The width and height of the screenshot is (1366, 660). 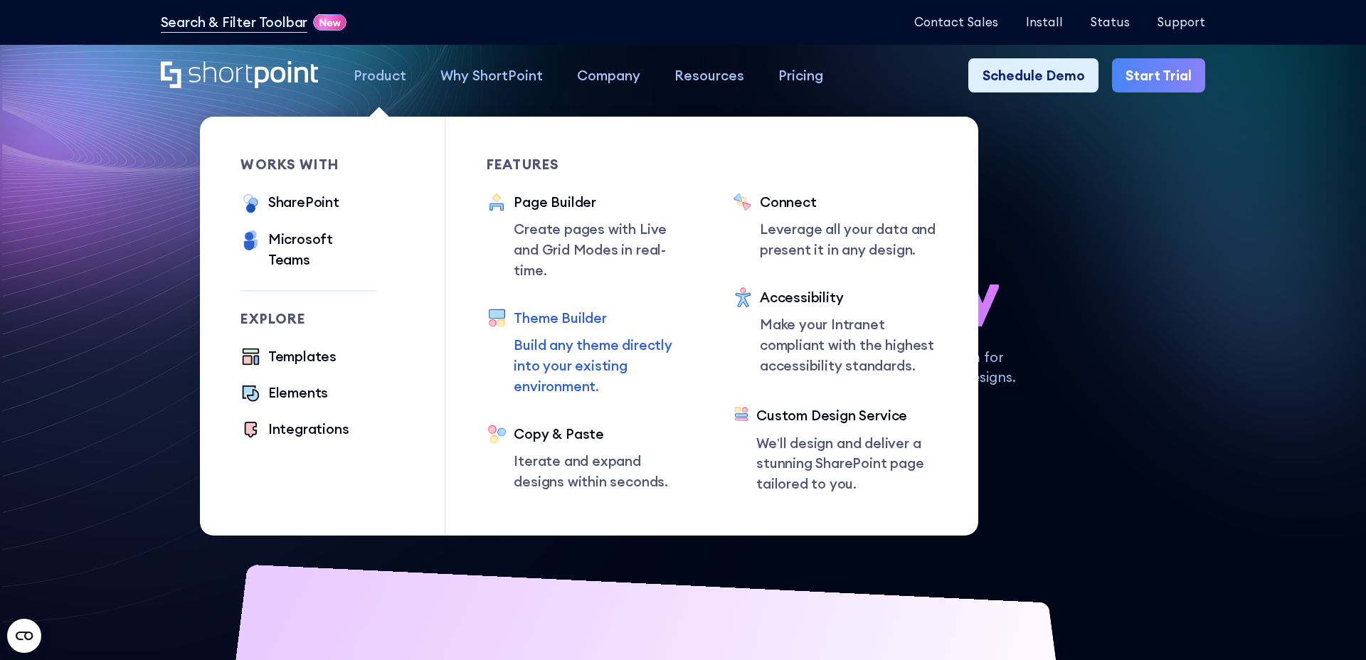 I want to click on p: Build any theme directly into your existing environment., so click(x=602, y=366).